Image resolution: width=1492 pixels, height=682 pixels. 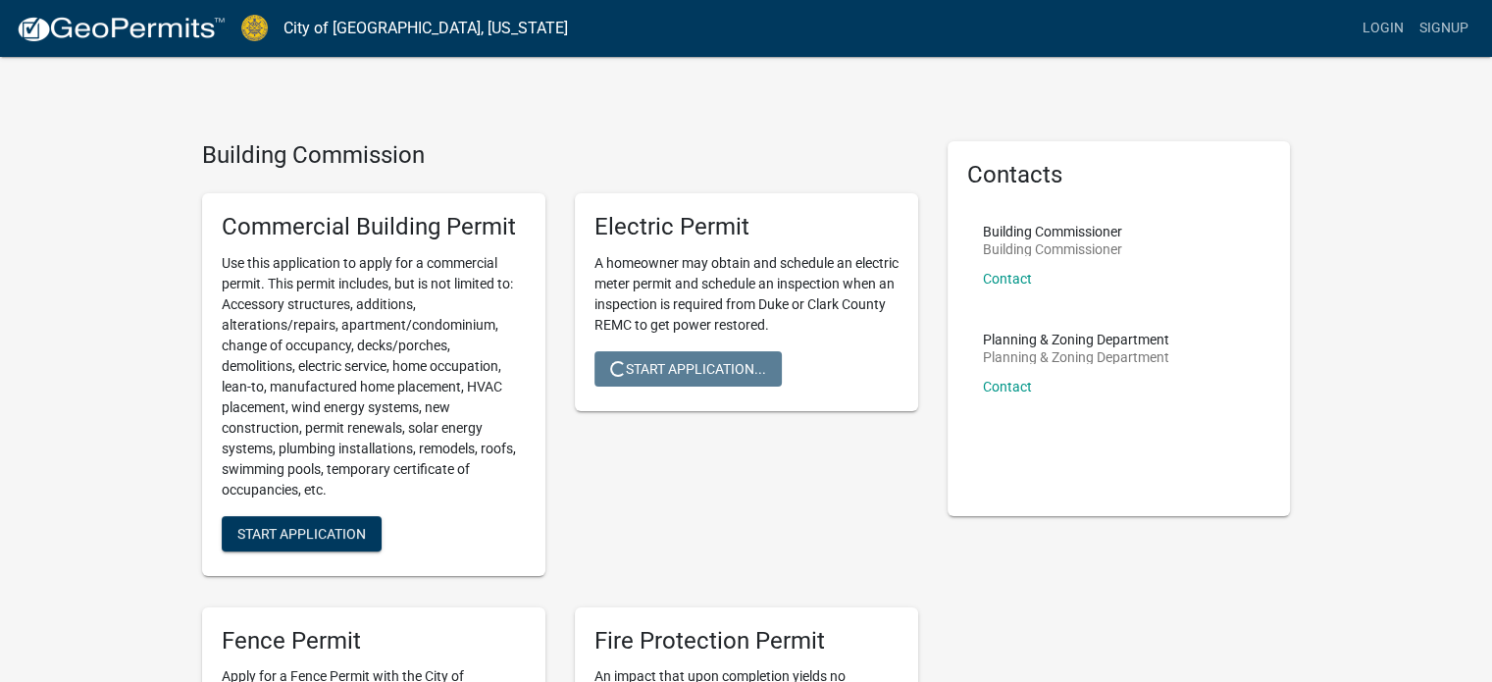 I want to click on h5: Electric Permit, so click(x=746, y=227).